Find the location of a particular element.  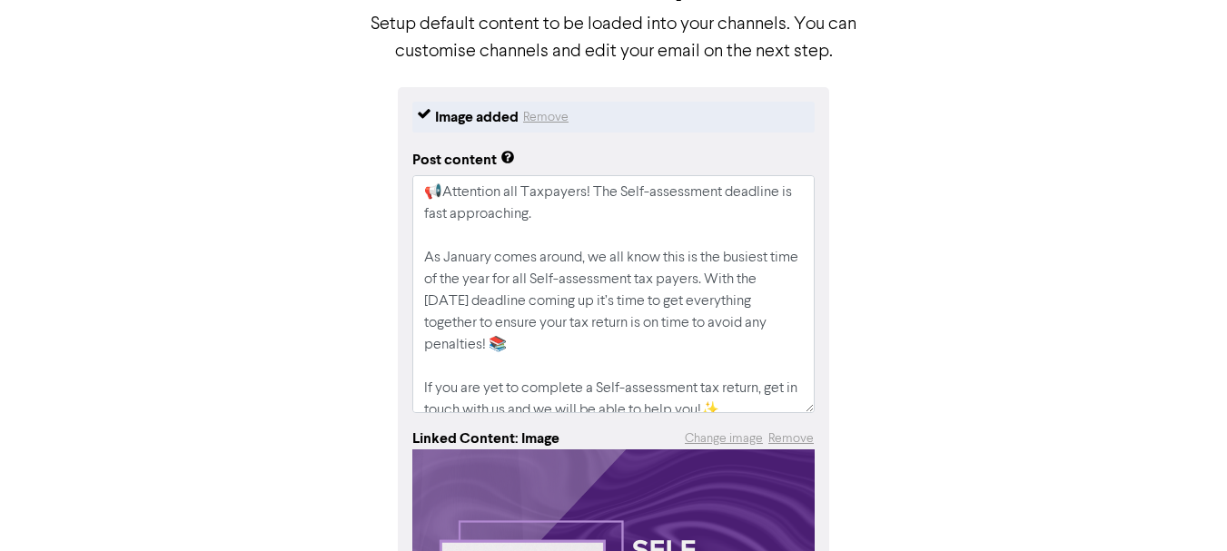

div: Image added is located at coordinates (477, 117).